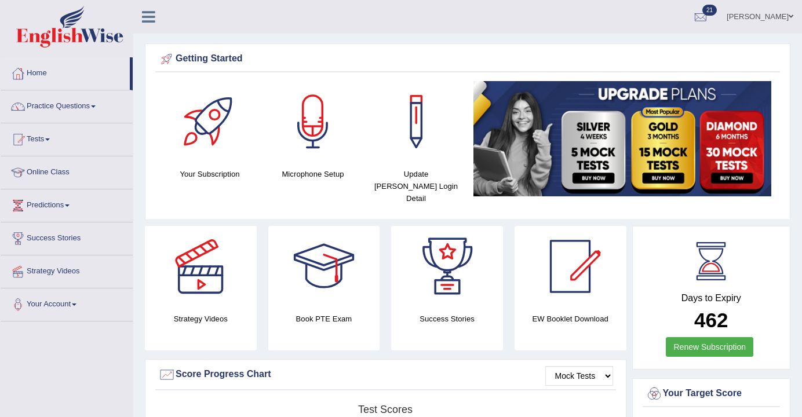 This screenshot has height=417, width=802. I want to click on span: 21, so click(710, 10).